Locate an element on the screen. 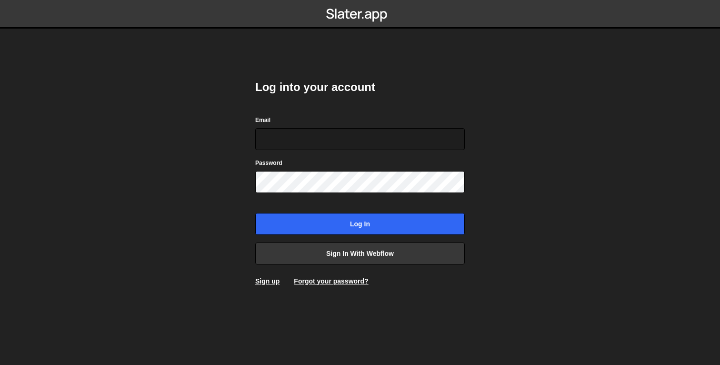 The image size is (720, 365). a: Sign up is located at coordinates (267, 281).